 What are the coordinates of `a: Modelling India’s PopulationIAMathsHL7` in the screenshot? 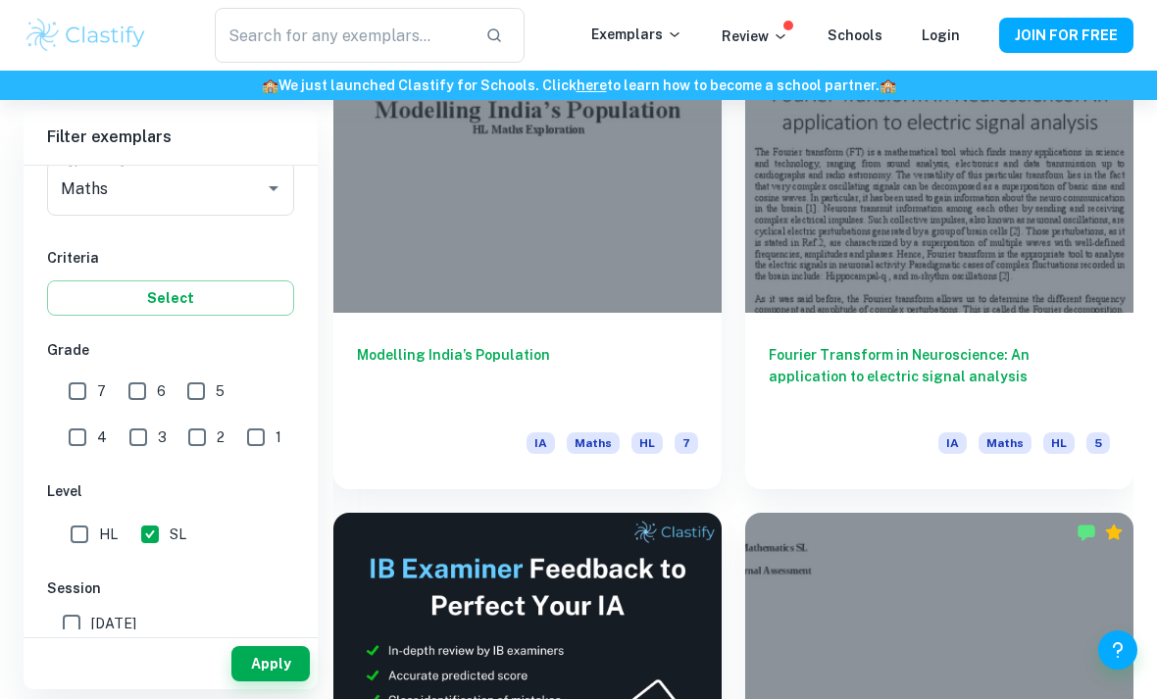 It's located at (528, 255).